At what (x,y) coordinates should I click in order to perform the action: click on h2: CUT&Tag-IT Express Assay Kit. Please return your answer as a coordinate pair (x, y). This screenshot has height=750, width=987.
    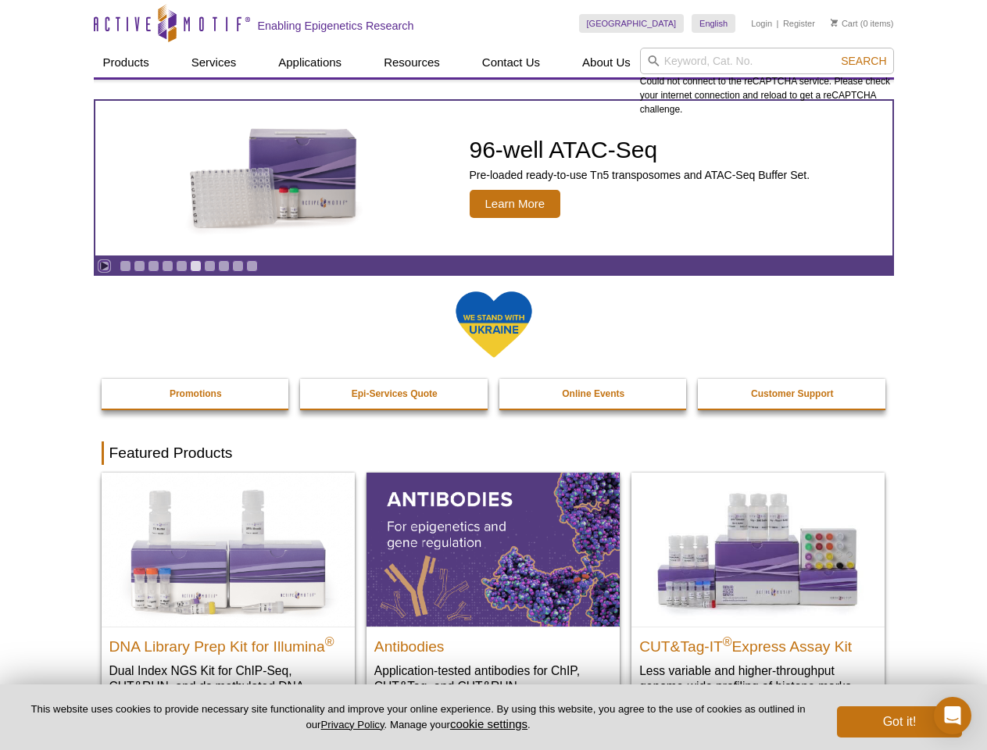
    Looking at the image, I should click on (758, 643).